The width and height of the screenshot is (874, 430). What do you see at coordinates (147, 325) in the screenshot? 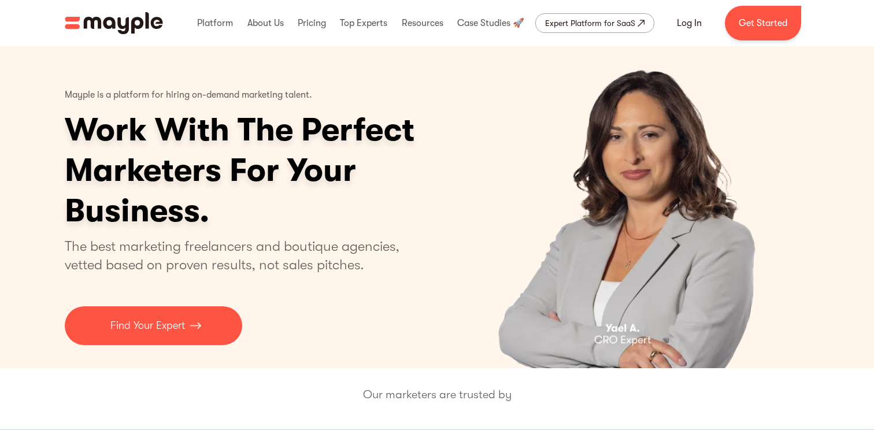
I see `p: Find Your Expert` at bounding box center [147, 325].